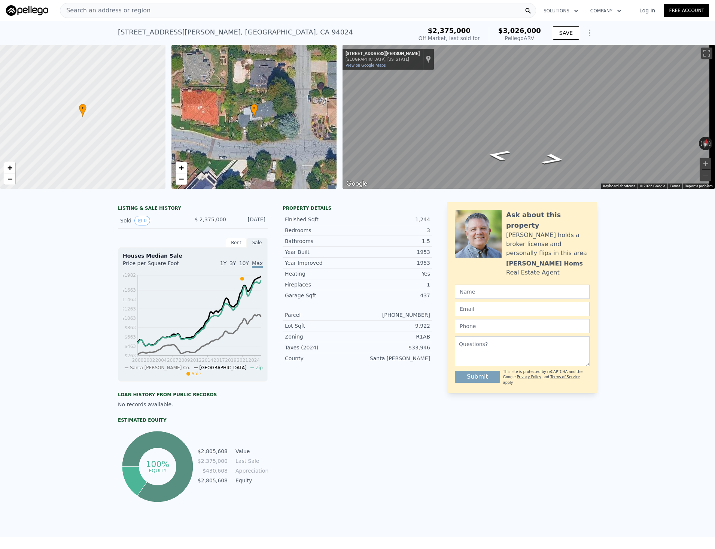 Image resolution: width=715 pixels, height=549 pixels. I want to click on div: Garage Sqft, so click(321, 296).